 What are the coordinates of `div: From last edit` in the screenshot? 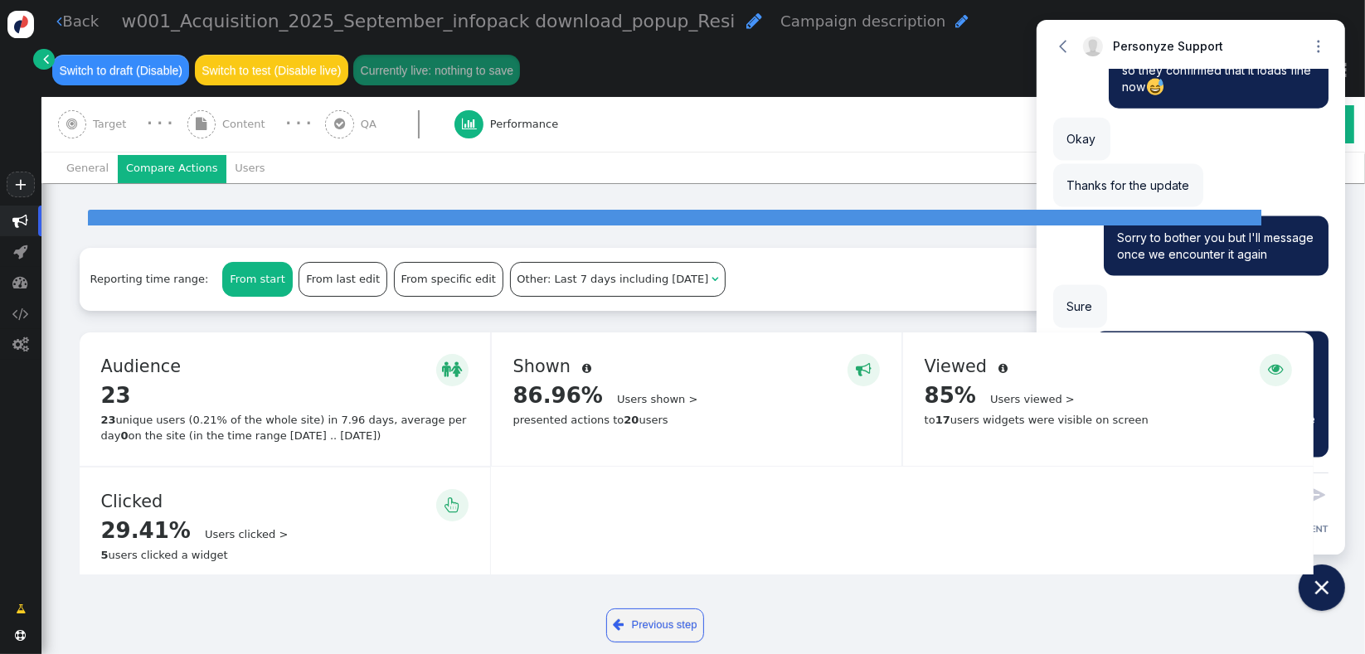 It's located at (343, 279).